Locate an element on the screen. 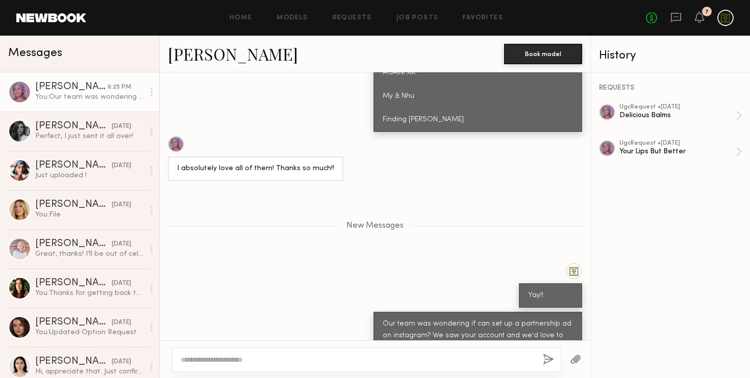  div: REQUESTS is located at coordinates (670, 88).